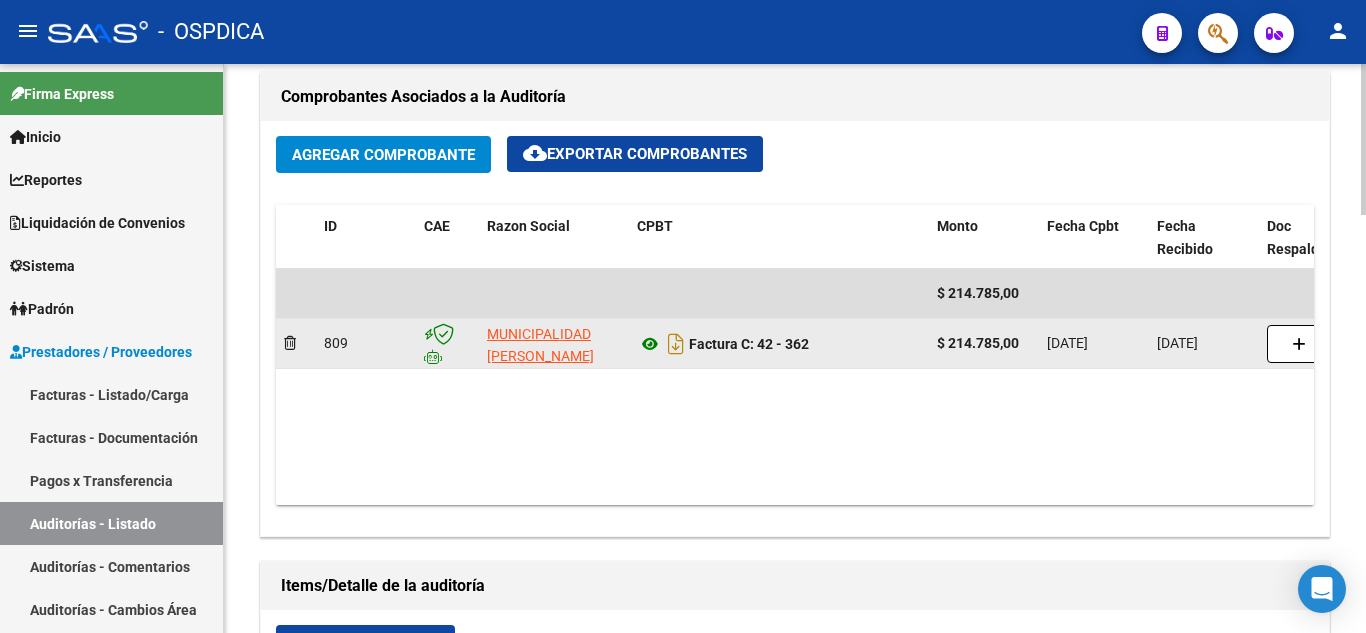 Image resolution: width=1366 pixels, height=633 pixels. What do you see at coordinates (1312, 237) in the screenshot?
I see `span: Doc Respaldatoria` at bounding box center [1312, 237].